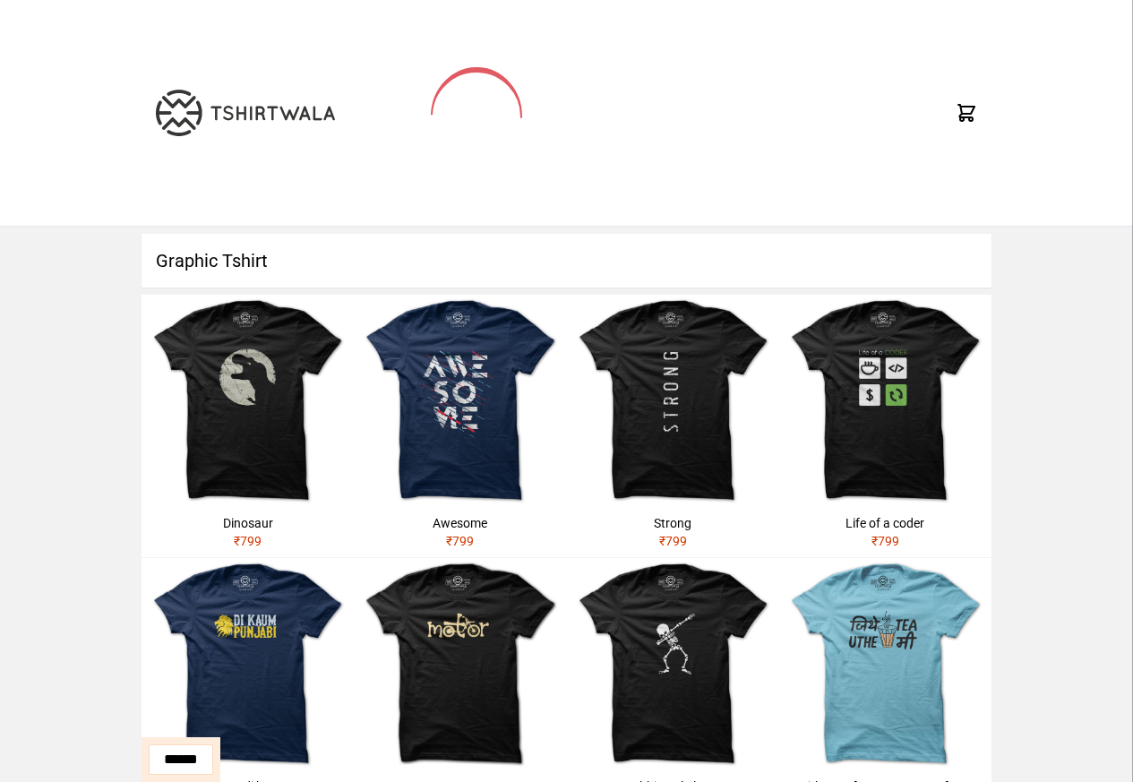 The height and width of the screenshot is (782, 1133). I want to click on div: Awesome, so click(460, 523).